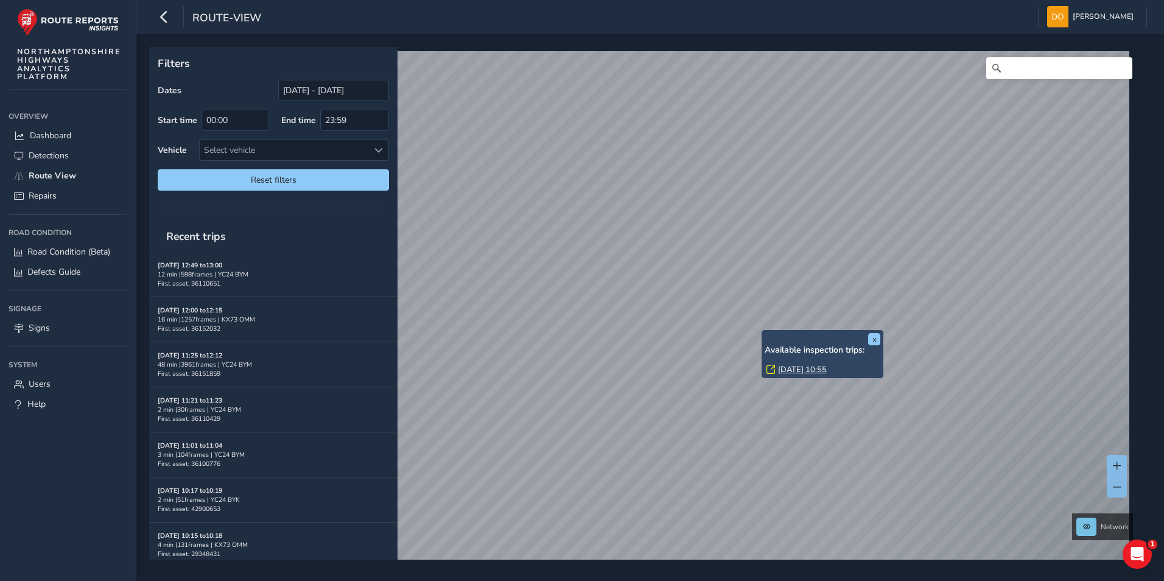 The image size is (1164, 581). Describe the element at coordinates (172, 150) in the screenshot. I see `label: Vehicle` at that location.